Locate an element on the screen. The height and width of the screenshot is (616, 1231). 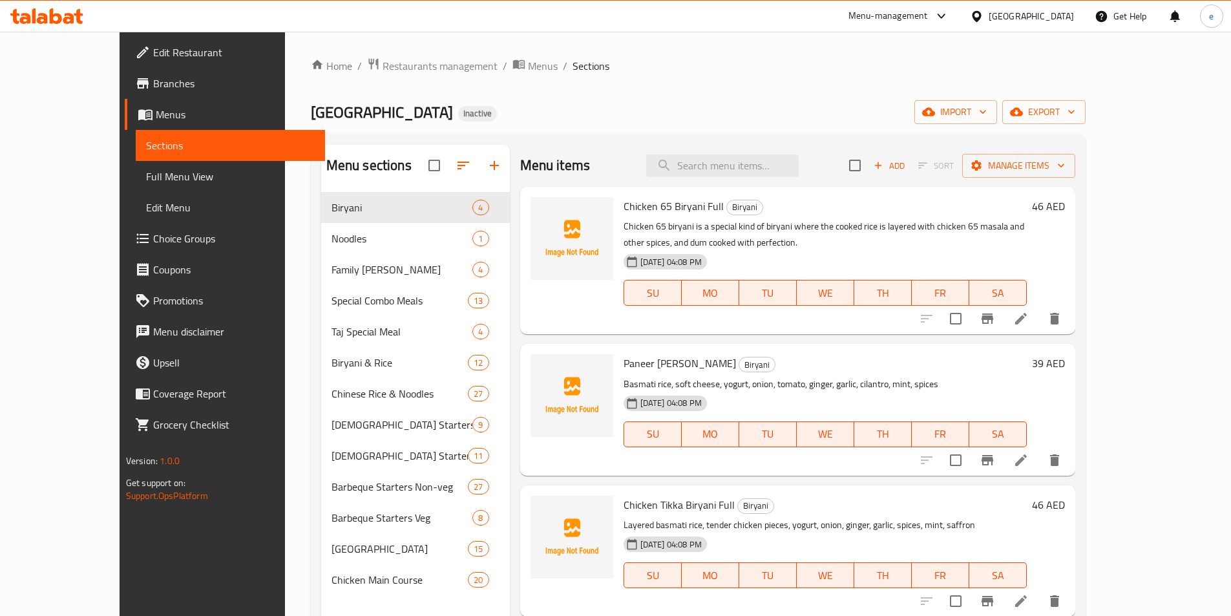
span: Special Combo Meals is located at coordinates (400, 300).